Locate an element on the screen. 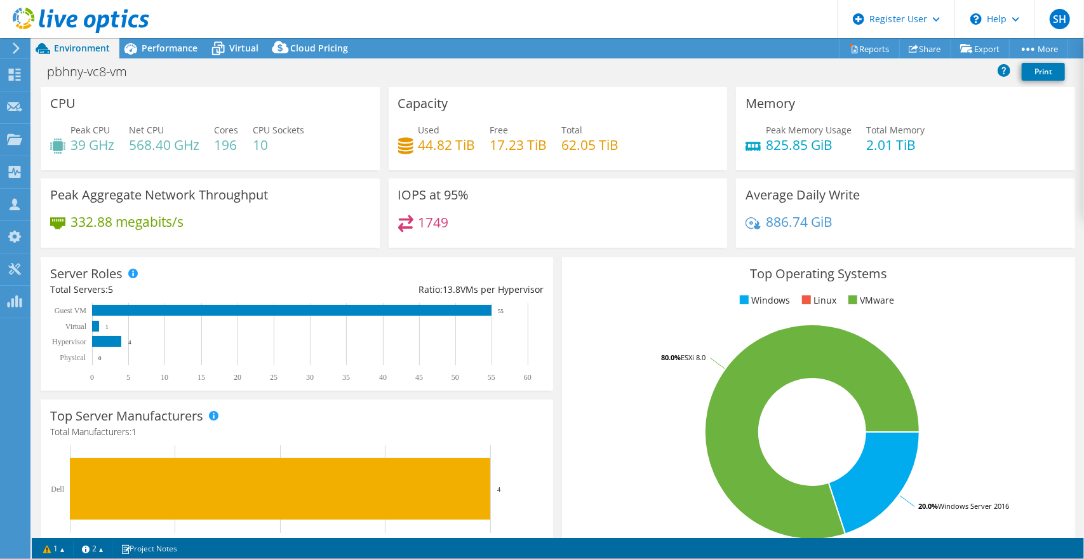 This screenshot has height=559, width=1084. h1: pbhny-vc8-vm is located at coordinates (94, 72).